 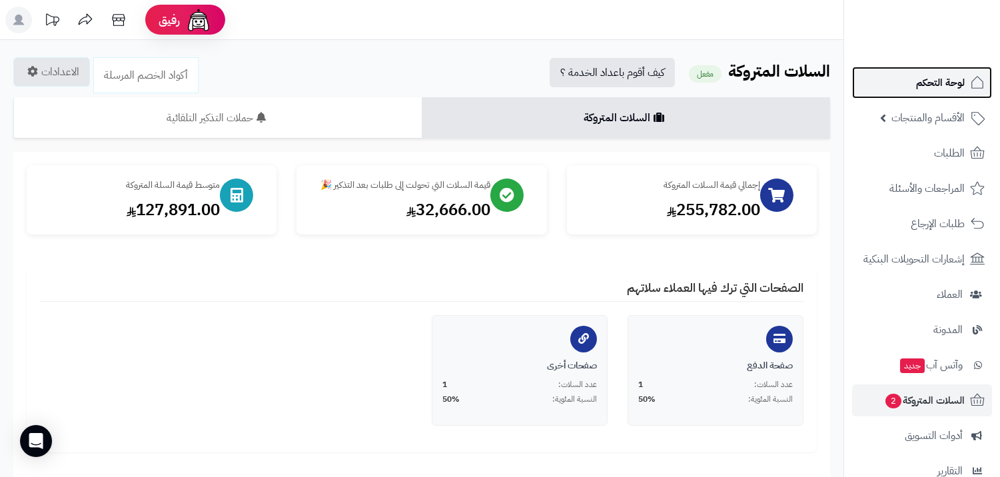 What do you see at coordinates (922, 224) in the screenshot?
I see `a: طلبات الإرجاع` at bounding box center [922, 224].